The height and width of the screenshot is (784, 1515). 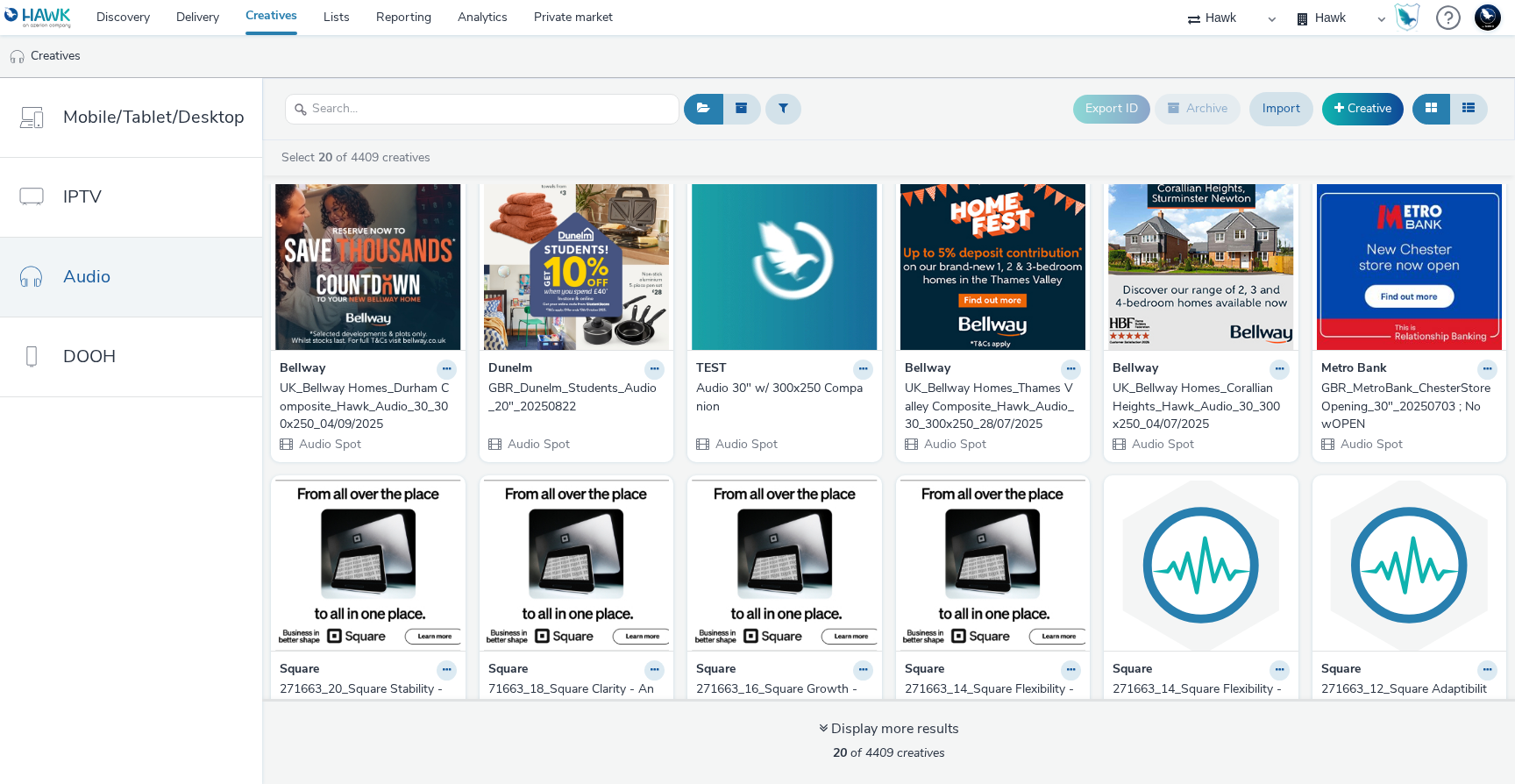 I want to click on div: UK_Bellway Homes_Corallian Heights_Hawk_Audio_30_300x250_04/07/2025, so click(x=1198, y=406).